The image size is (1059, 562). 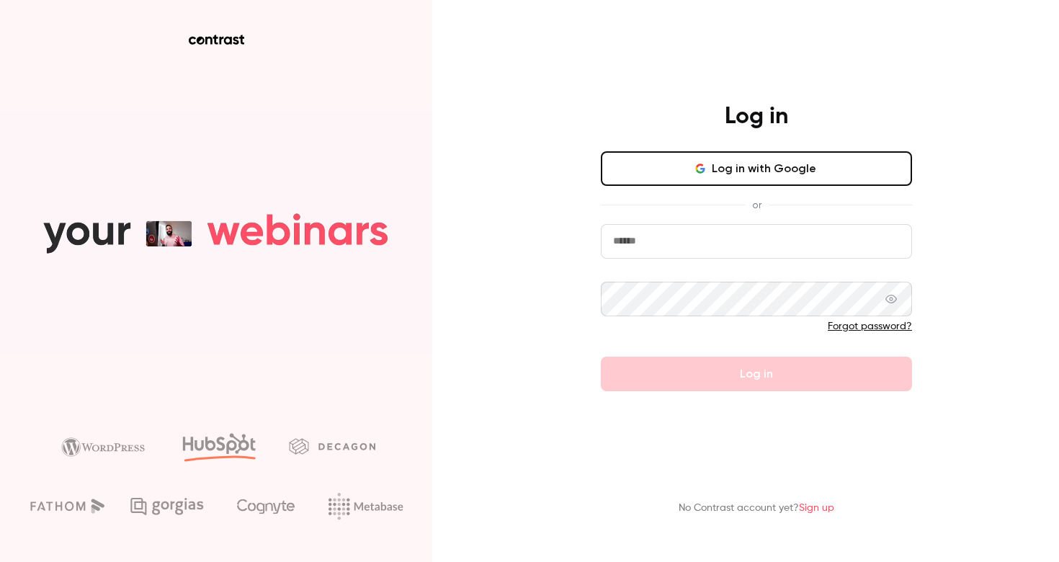 What do you see at coordinates (757, 508) in the screenshot?
I see `p: No Contrast account yet?` at bounding box center [757, 508].